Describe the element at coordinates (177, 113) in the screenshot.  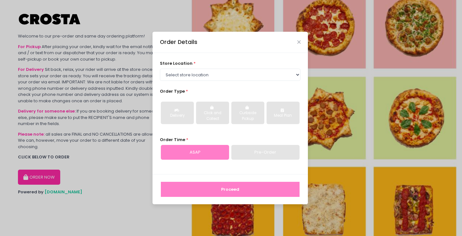
I see `button: Delivery` at that location.